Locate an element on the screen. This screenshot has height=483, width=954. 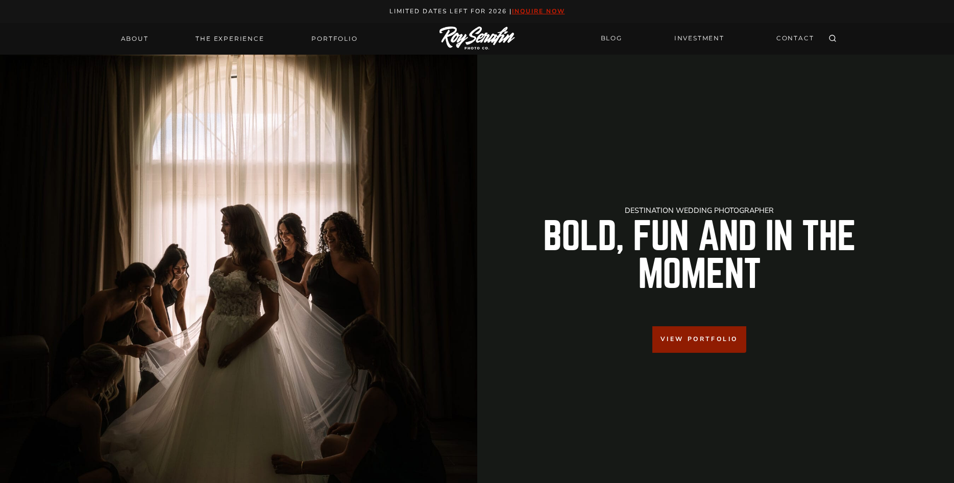
button: View Search Form is located at coordinates (833, 39).